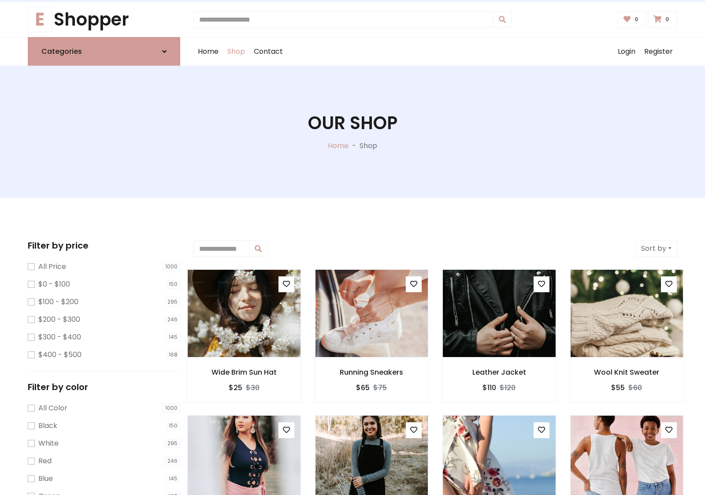 The height and width of the screenshot is (495, 705). Describe the element at coordinates (626, 52) in the screenshot. I see `a: Login` at that location.